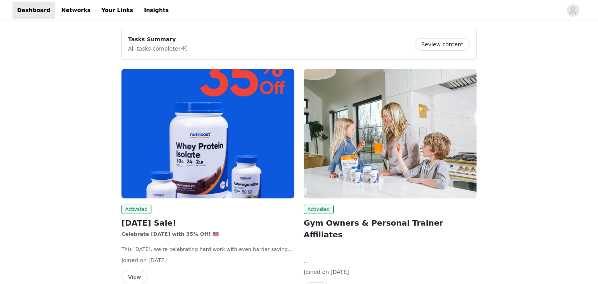  Describe the element at coordinates (134, 277) in the screenshot. I see `a: View` at that location.